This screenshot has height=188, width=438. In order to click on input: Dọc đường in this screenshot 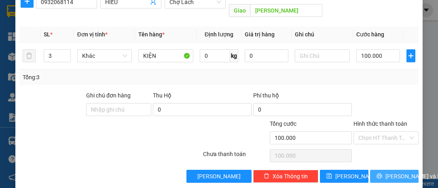, I will do `click(286, 11)`.